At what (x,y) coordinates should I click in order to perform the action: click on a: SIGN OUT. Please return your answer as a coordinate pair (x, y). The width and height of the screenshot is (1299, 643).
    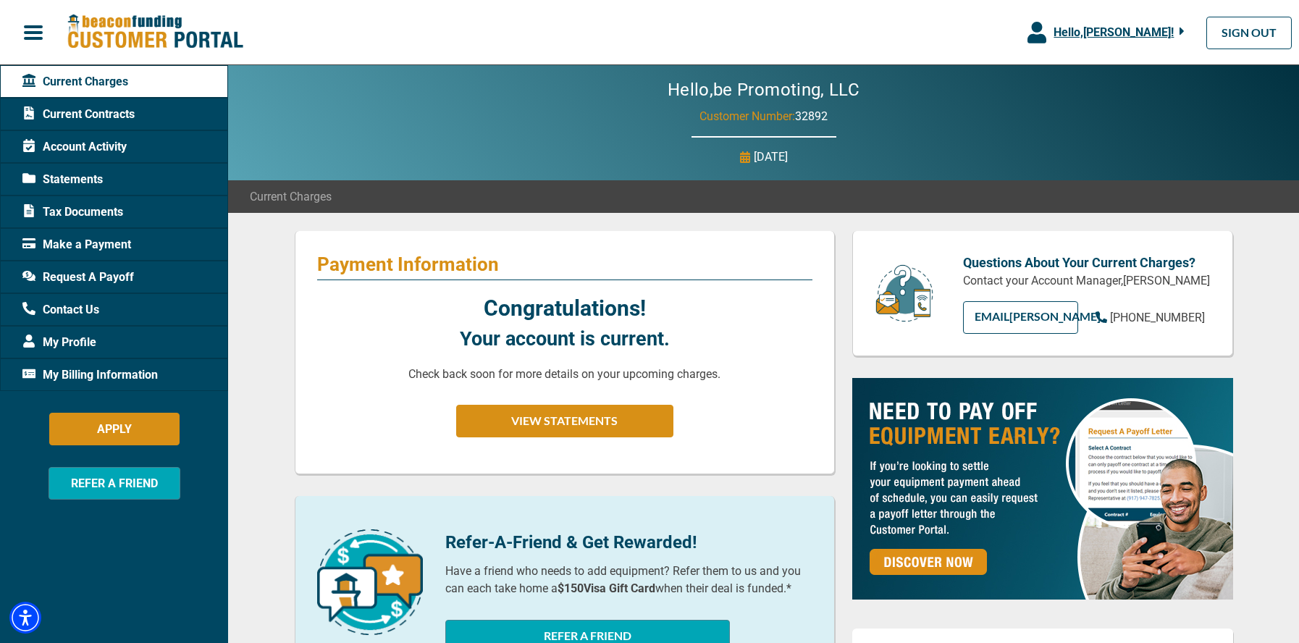
    Looking at the image, I should click on (1249, 33).